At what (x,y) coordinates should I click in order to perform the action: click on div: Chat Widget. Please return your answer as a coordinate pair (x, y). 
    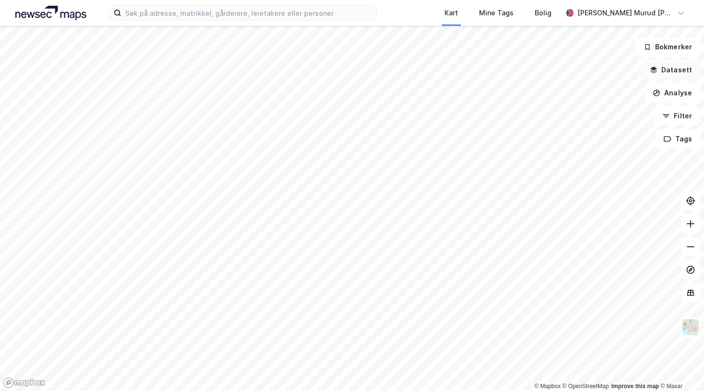
    Looking at the image, I should click on (680, 368).